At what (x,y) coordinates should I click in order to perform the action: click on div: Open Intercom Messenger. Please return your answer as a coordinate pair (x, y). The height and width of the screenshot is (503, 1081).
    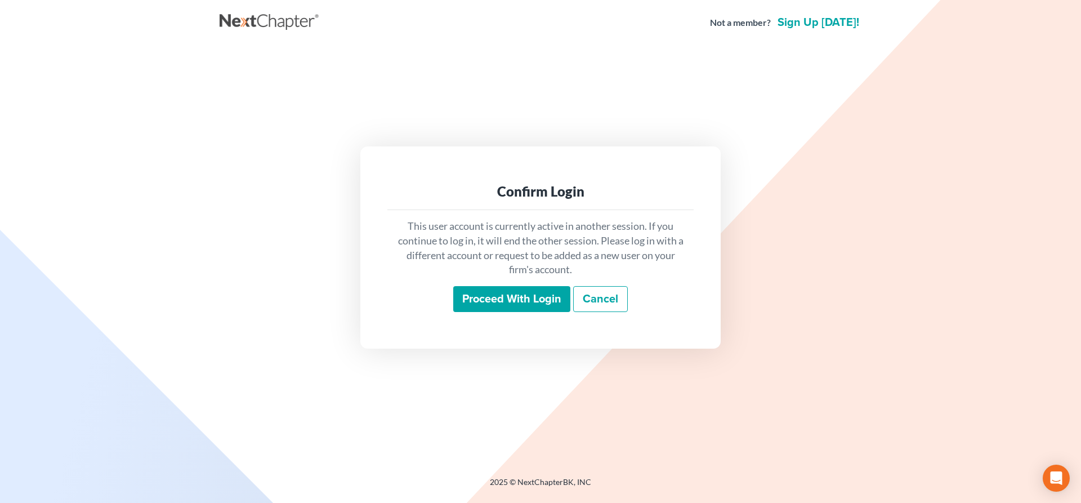
    Looking at the image, I should click on (1056, 478).